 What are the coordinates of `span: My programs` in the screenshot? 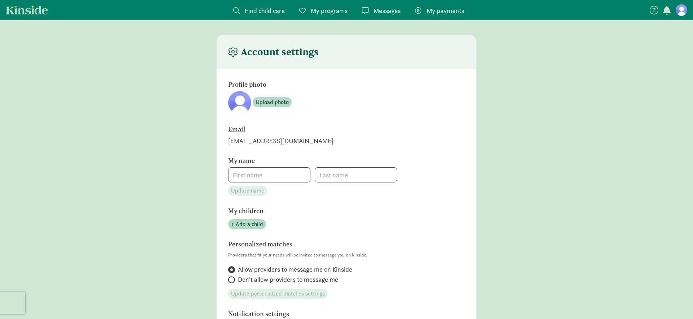 It's located at (329, 10).